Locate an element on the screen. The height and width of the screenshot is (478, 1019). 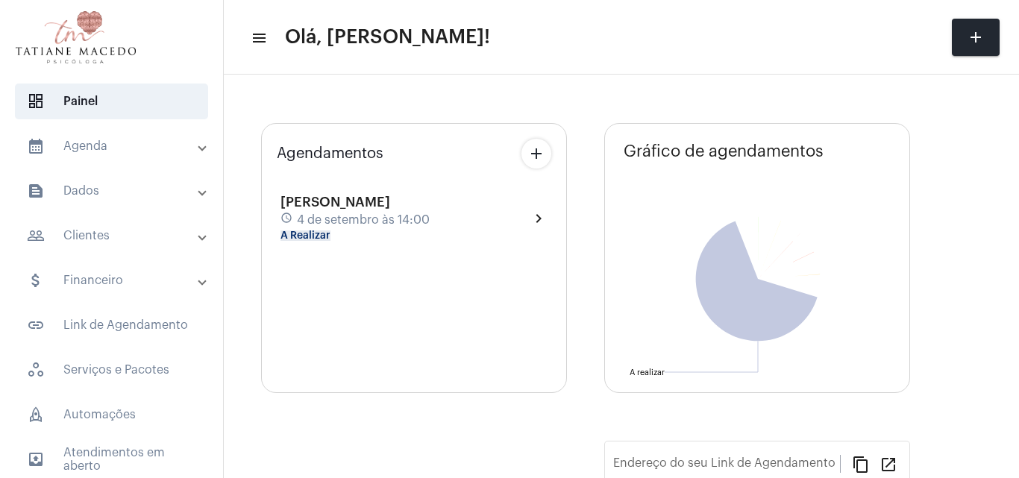
mat-icon: content_copy is located at coordinates (861, 464).